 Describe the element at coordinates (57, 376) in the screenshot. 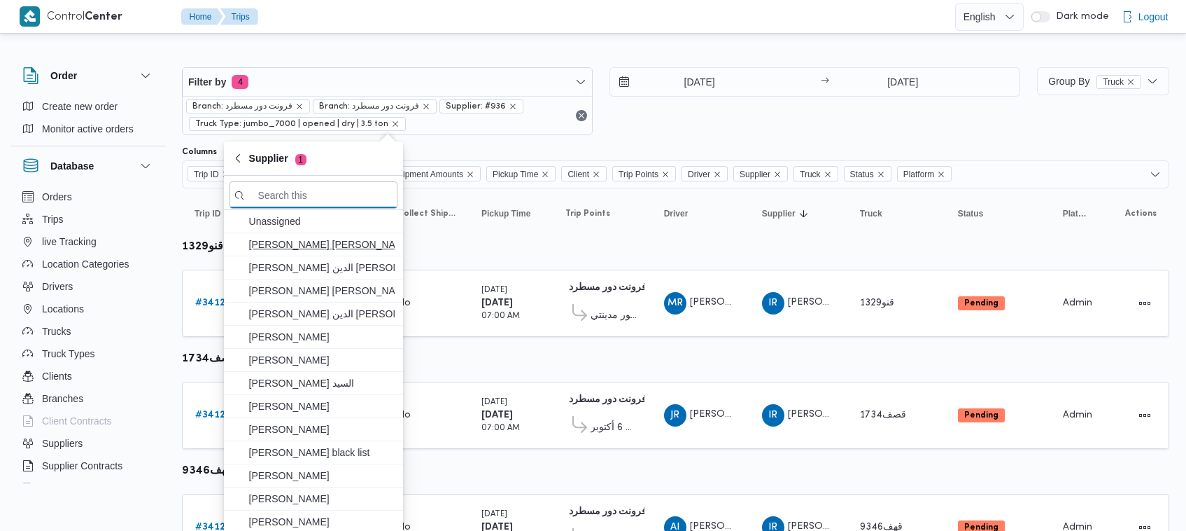

I see `span: Clients` at that location.